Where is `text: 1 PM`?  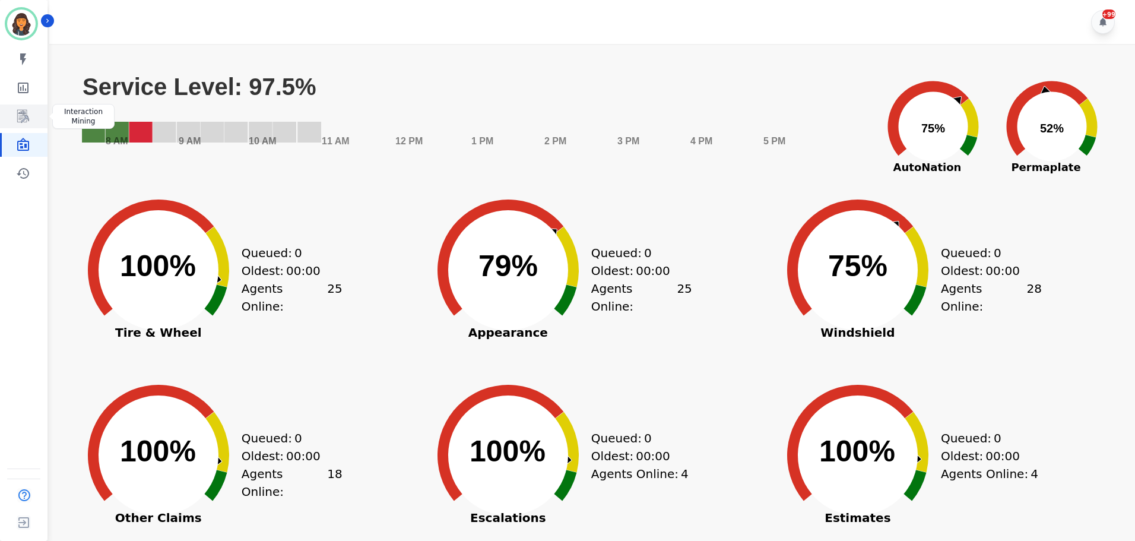
text: 1 PM is located at coordinates (482, 141).